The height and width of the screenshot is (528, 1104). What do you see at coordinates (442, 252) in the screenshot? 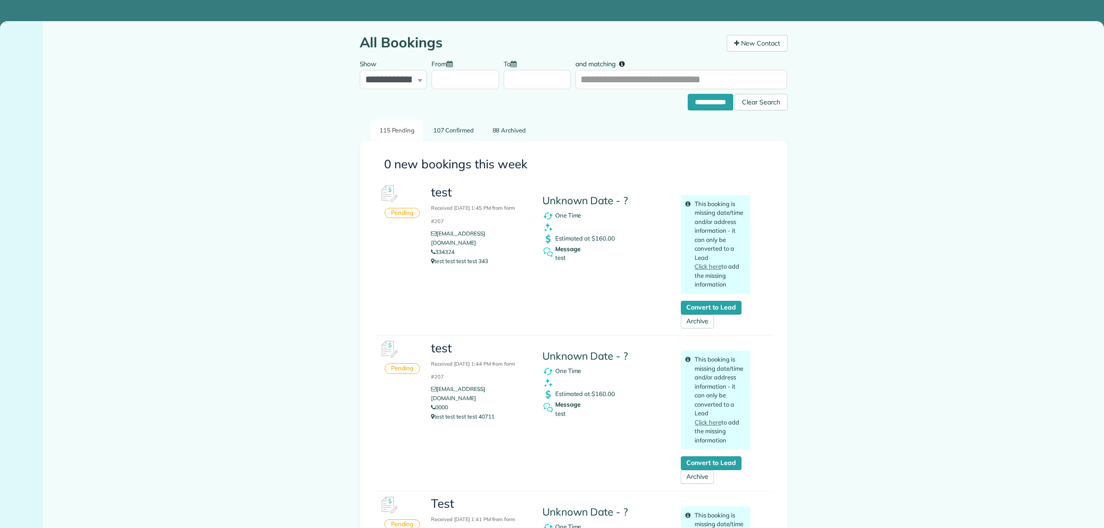
I see `a: 334324` at bounding box center [442, 252].